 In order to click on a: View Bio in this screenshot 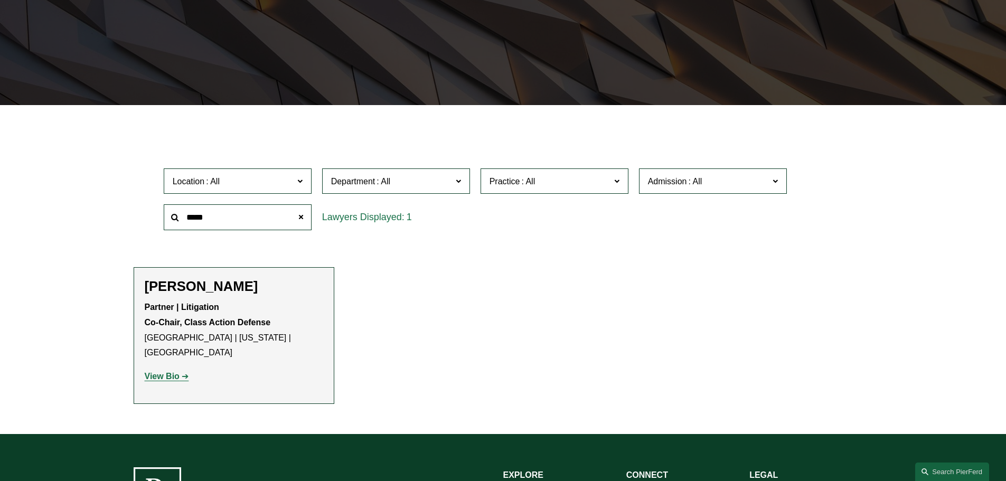, I will do `click(167, 376)`.